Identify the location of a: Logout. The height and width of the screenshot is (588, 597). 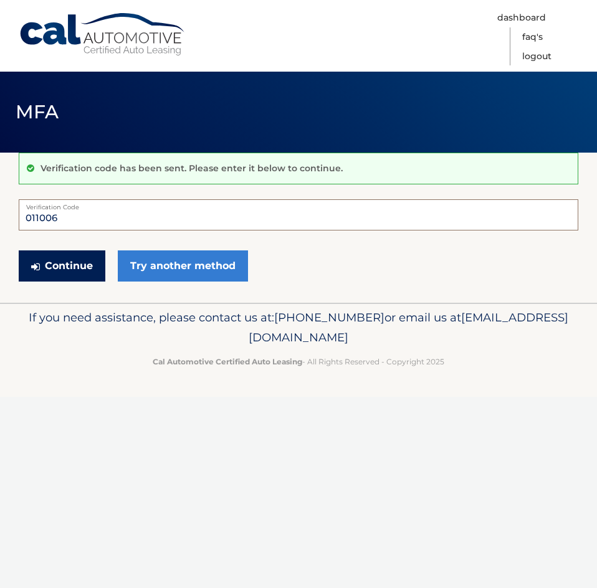
(537, 56).